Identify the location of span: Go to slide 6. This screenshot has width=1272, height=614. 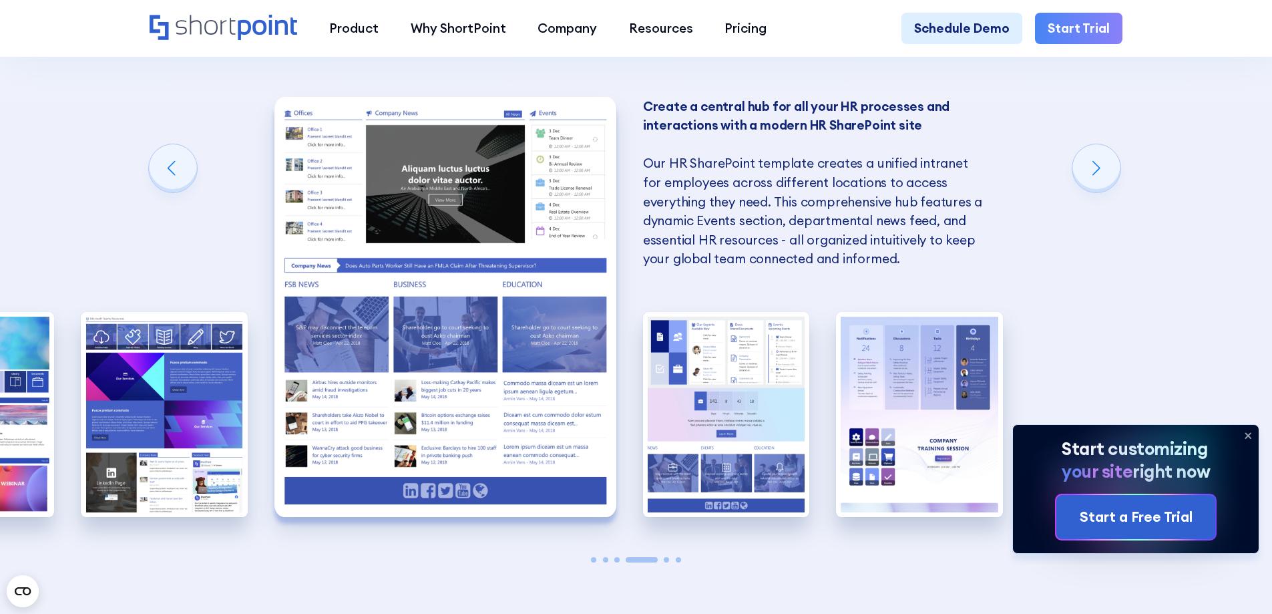
(678, 559).